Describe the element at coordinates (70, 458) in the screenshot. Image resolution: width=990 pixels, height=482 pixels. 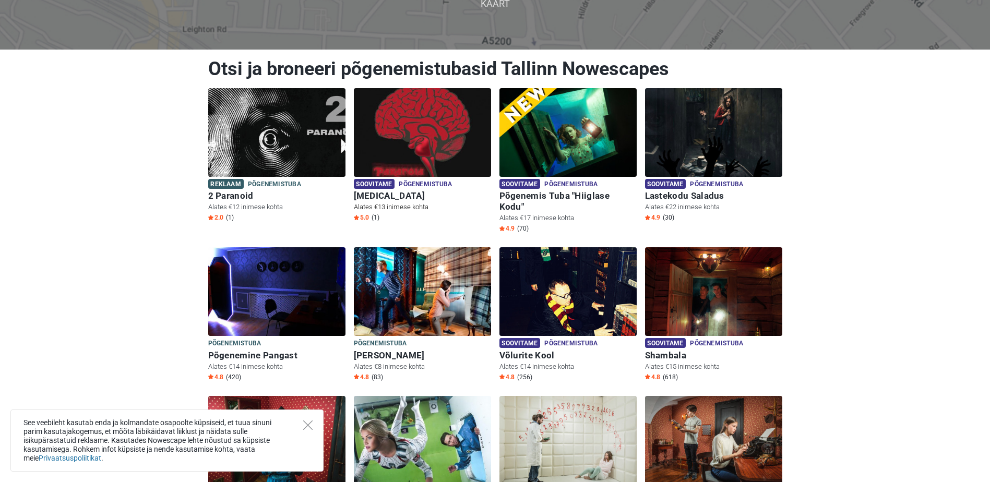
I see `a: Privaatsuspoliitikat` at that location.